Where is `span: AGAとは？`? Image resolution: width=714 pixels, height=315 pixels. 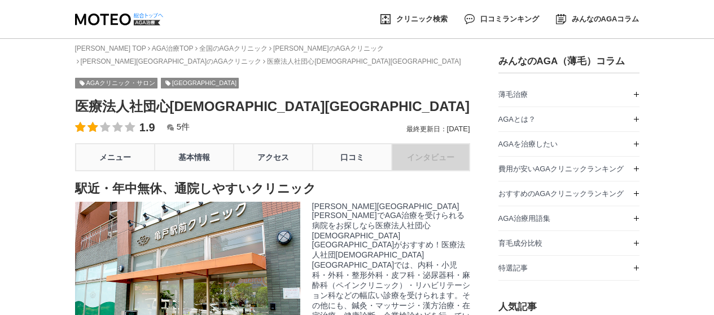
span: AGAとは？ is located at coordinates (517, 119).